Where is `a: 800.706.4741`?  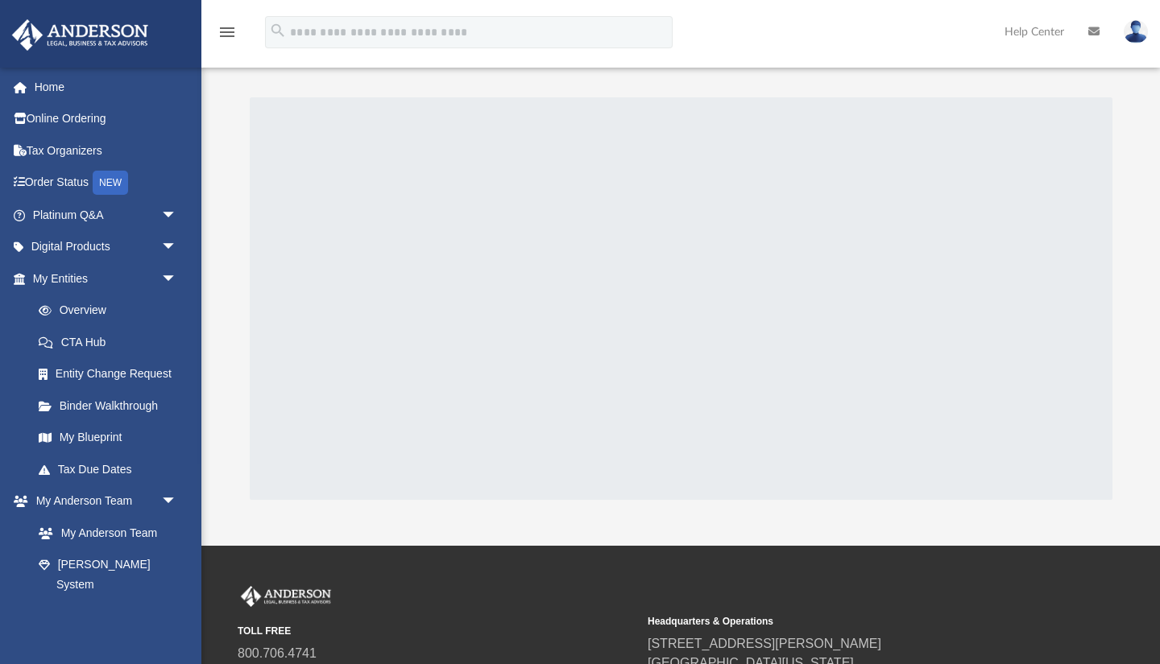 a: 800.706.4741 is located at coordinates (277, 653).